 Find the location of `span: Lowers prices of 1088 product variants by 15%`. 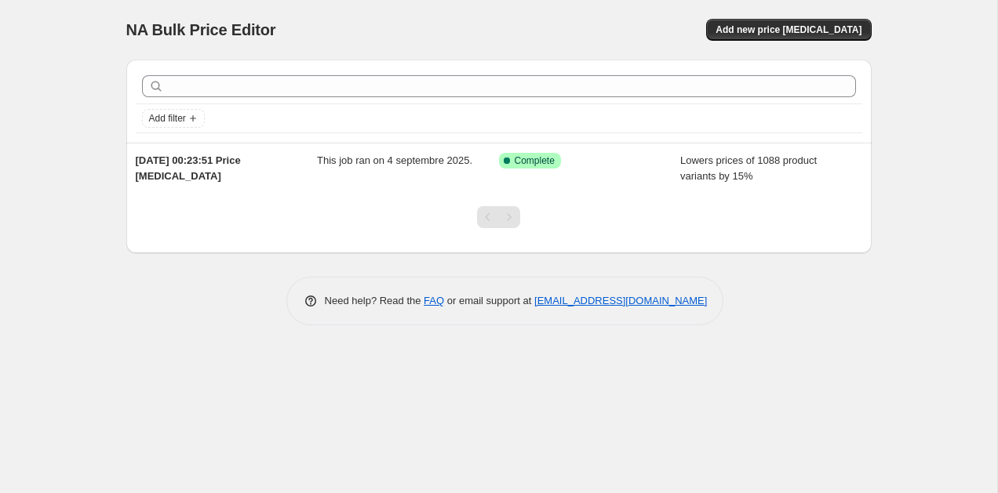

span: Lowers prices of 1088 product variants by 15% is located at coordinates (748, 168).